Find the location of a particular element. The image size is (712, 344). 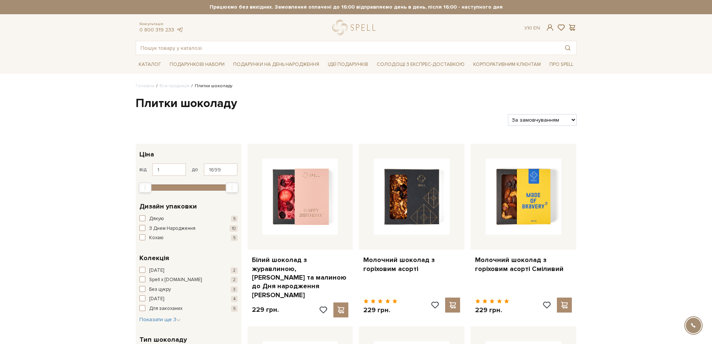

a: Подарунки на День народження is located at coordinates (276, 64).